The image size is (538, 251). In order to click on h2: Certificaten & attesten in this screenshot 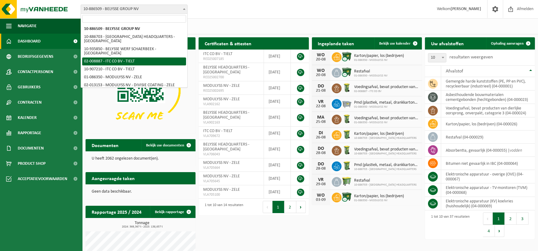, I will do `click(228, 43)`.